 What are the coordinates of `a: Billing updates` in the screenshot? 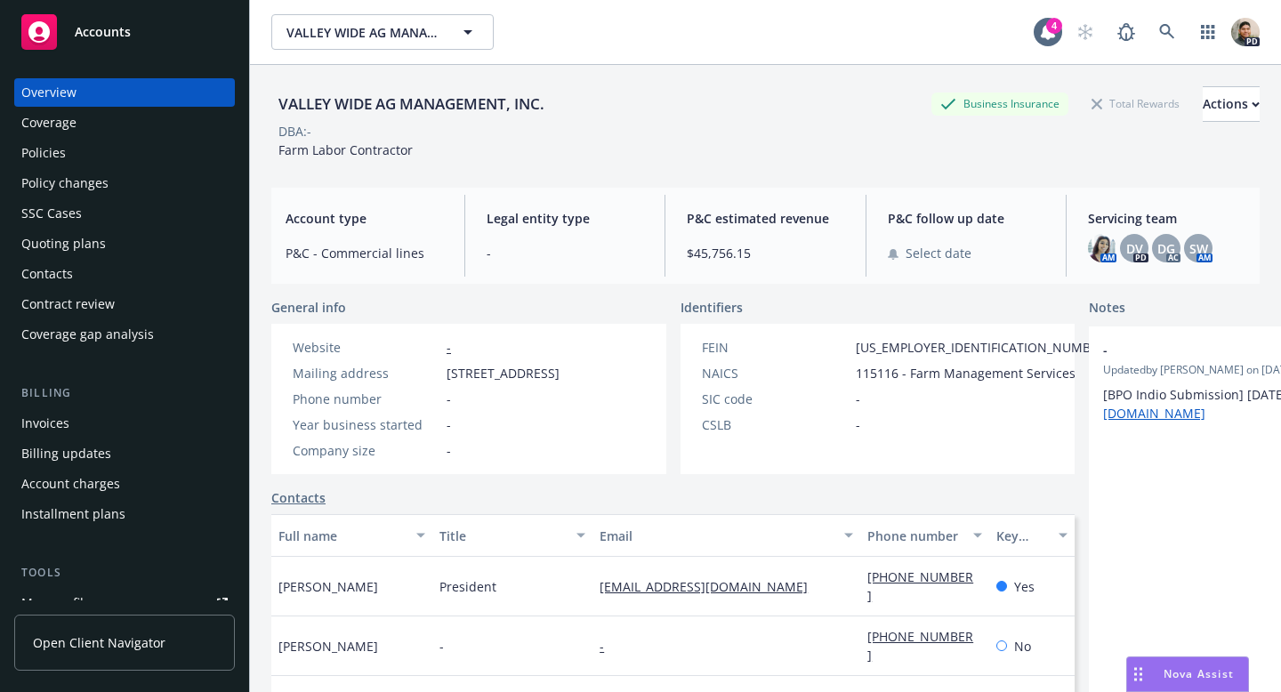 It's located at (125, 454).